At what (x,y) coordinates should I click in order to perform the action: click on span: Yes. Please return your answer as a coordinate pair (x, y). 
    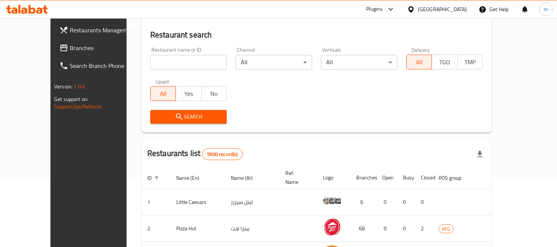
    Looking at the image, I should click on (188, 93).